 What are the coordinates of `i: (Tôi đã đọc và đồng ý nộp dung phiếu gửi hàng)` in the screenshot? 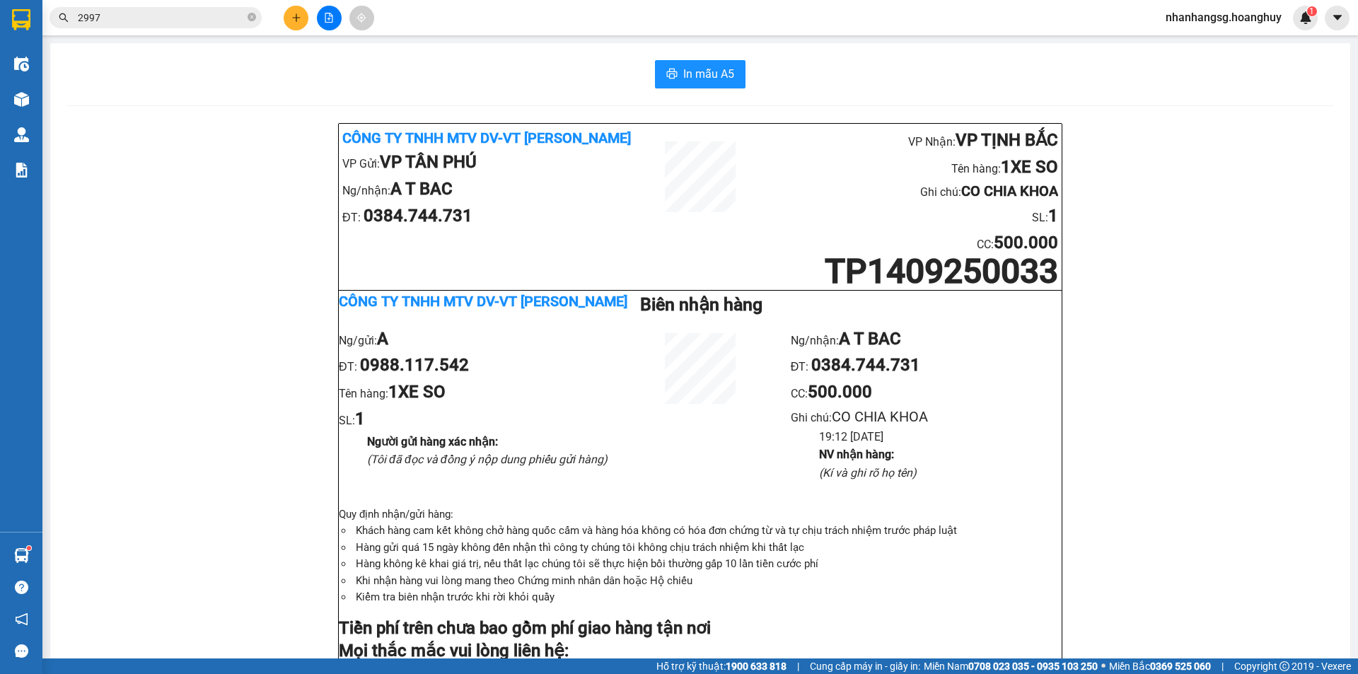 It's located at (487, 459).